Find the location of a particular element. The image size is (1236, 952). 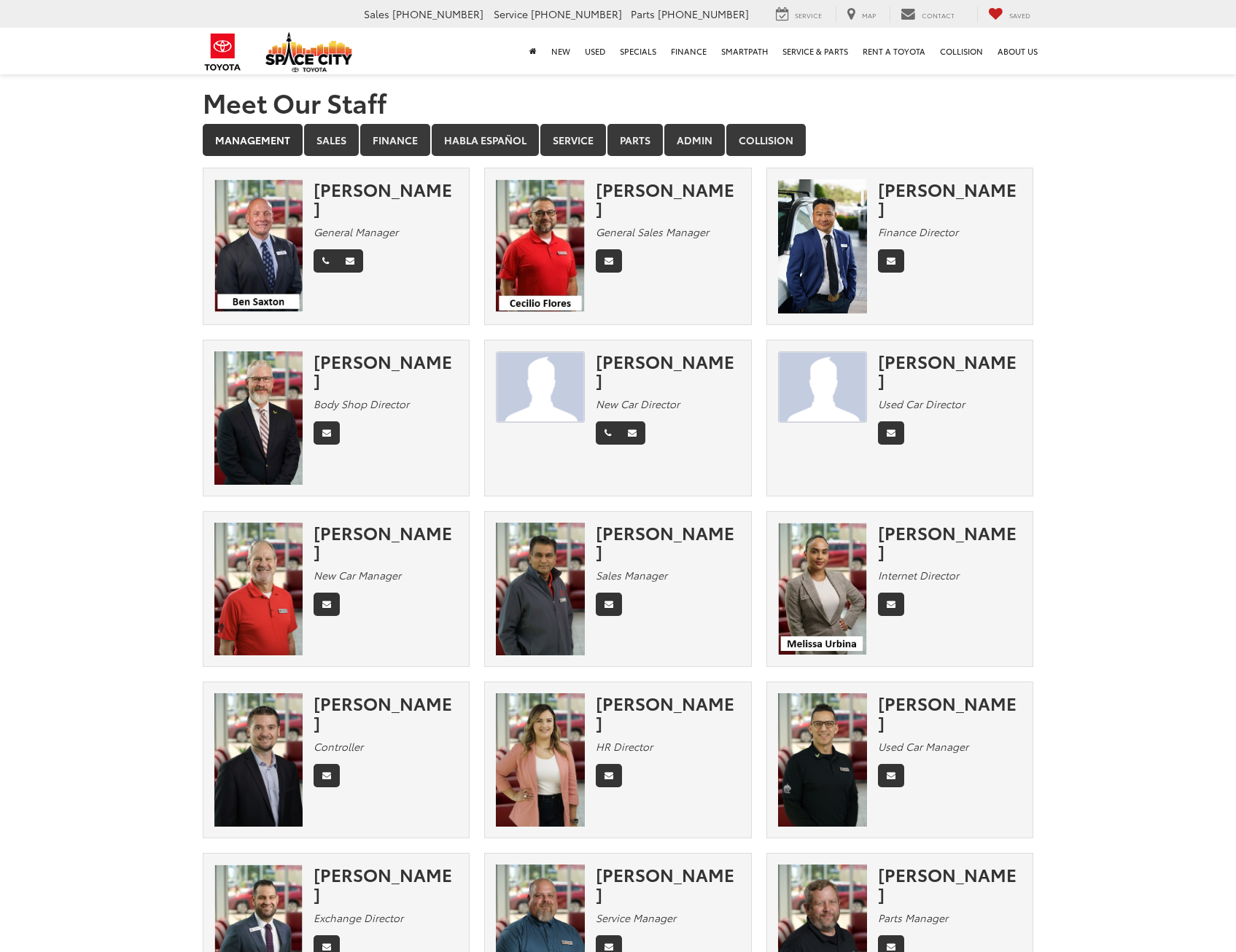

img: Sean Patterson is located at coordinates (259, 418).